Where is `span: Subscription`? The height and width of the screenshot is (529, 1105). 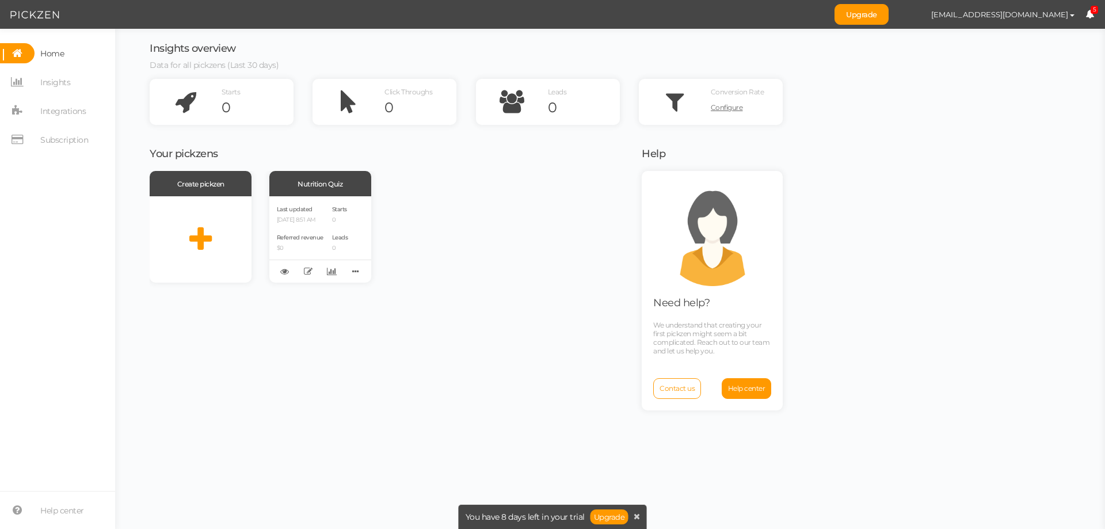 span: Subscription is located at coordinates (64, 140).